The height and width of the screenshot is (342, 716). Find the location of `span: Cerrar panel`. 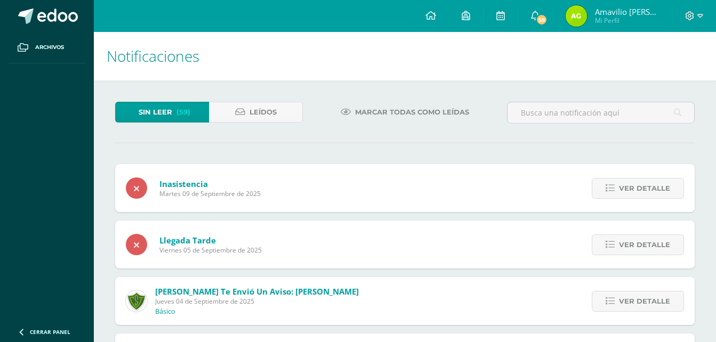

span: Cerrar panel is located at coordinates (50, 332).